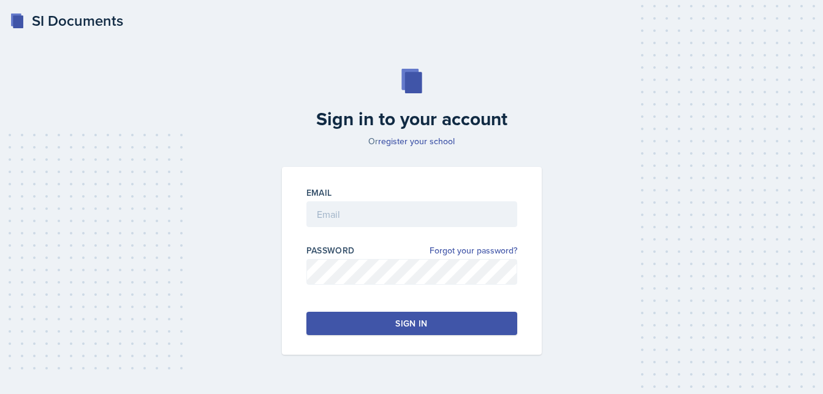 Image resolution: width=823 pixels, height=394 pixels. Describe the element at coordinates (330, 250) in the screenshot. I see `label: Password` at that location.